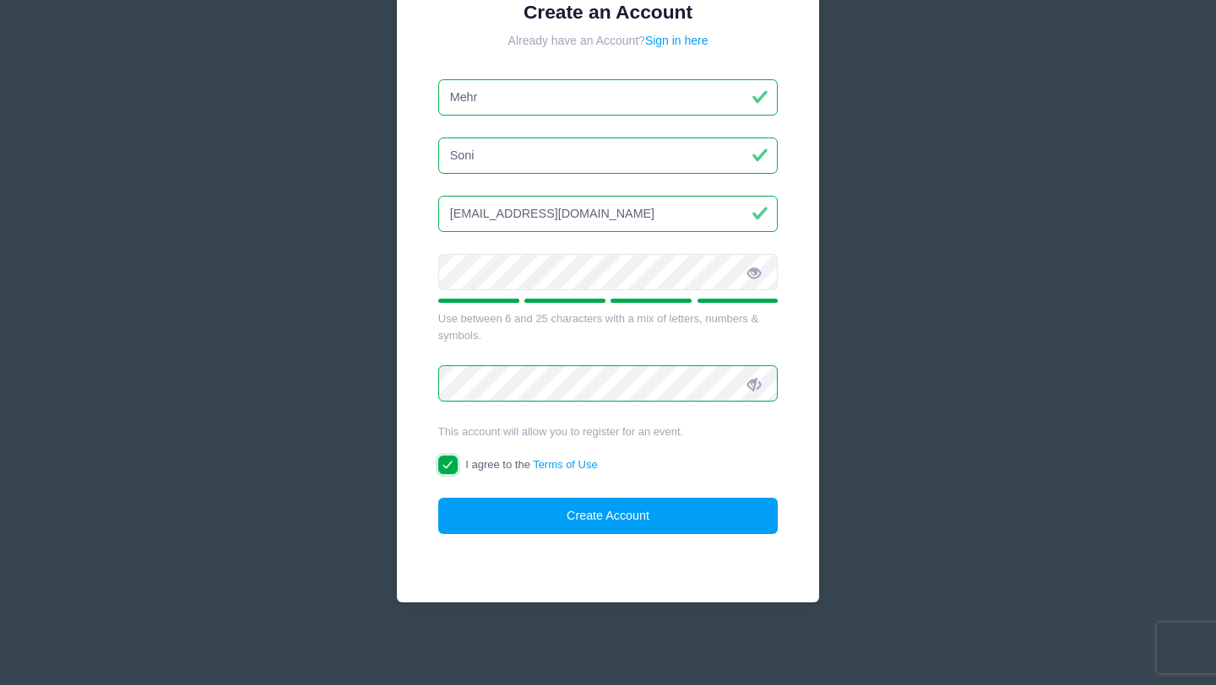 Image resolution: width=1216 pixels, height=685 pixels. What do you see at coordinates (608, 97) in the screenshot?
I see `input: First Name` at bounding box center [608, 97].